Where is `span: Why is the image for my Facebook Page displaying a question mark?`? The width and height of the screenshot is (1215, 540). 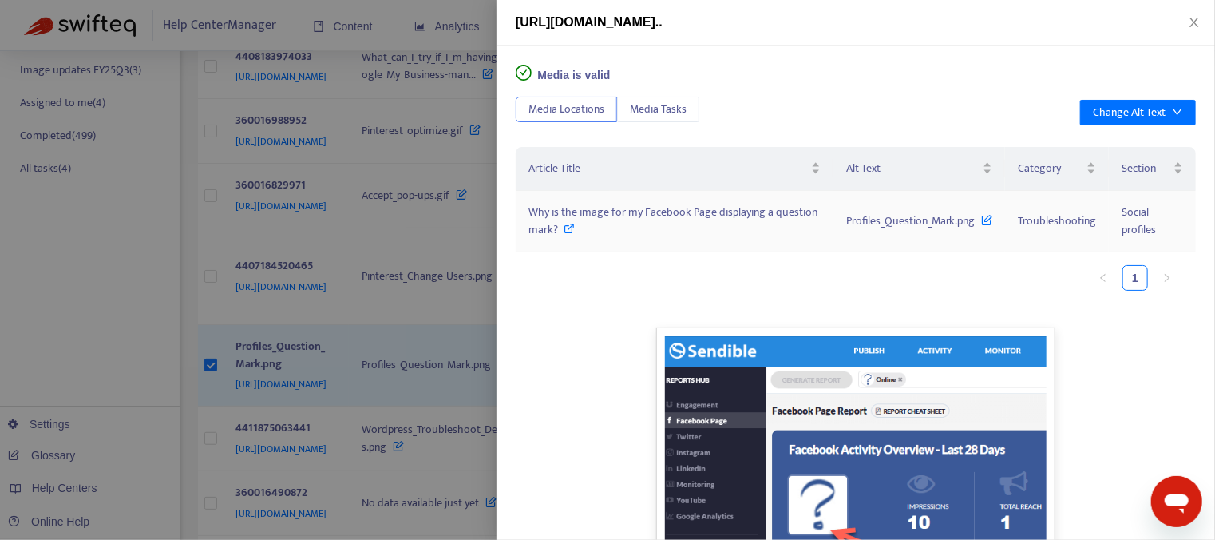 span: Why is the image for my Facebook Page displaying a question mark? is located at coordinates (673, 220).